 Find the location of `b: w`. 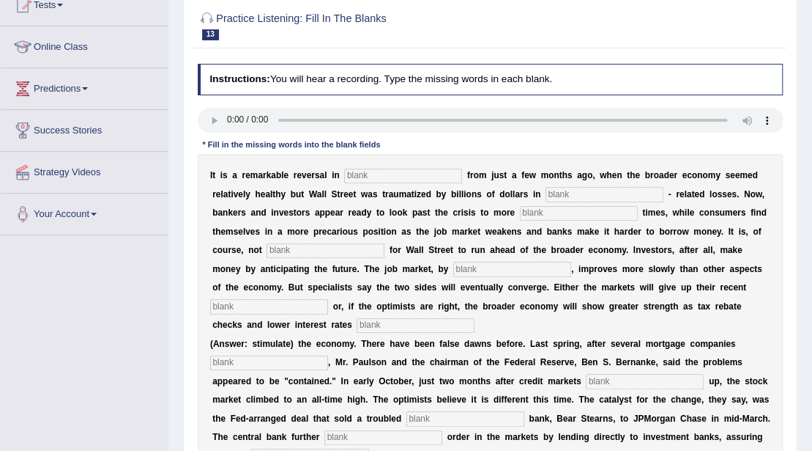

b: w is located at coordinates (675, 212).